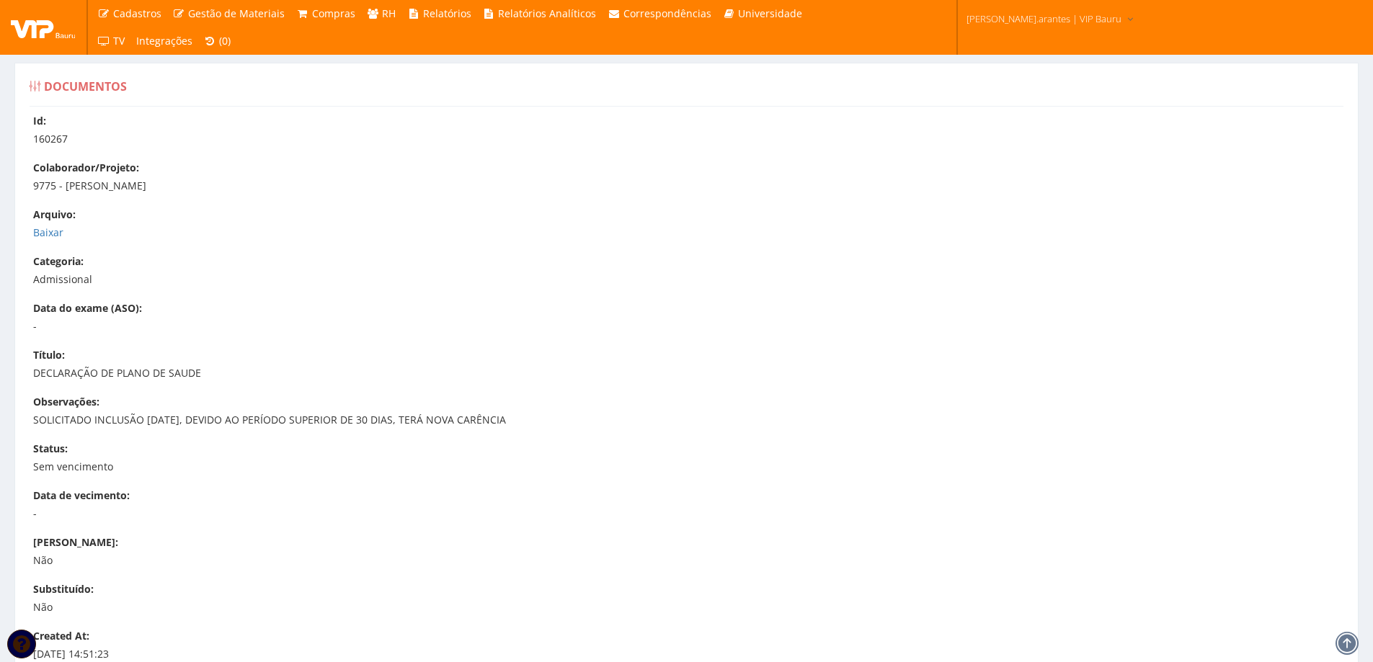 The image size is (1373, 662). What do you see at coordinates (87, 309) in the screenshot?
I see `label: Data do exame (ASO):` at bounding box center [87, 309].